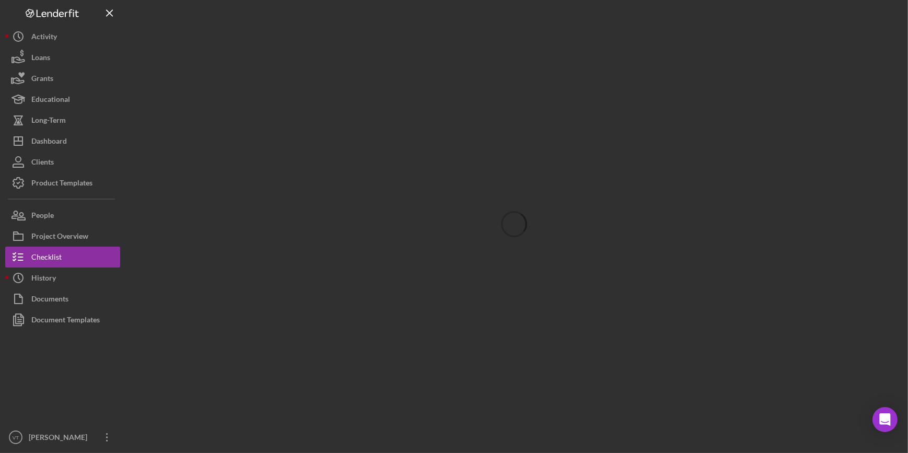 The height and width of the screenshot is (453, 908). I want to click on a: Grants, so click(63, 78).